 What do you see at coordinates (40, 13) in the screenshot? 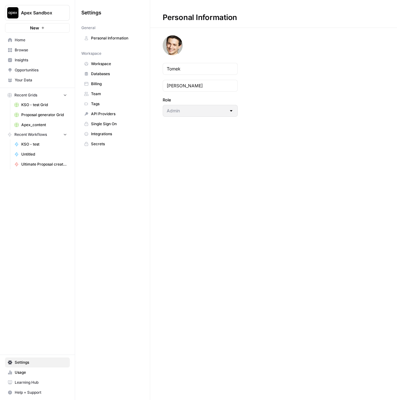
I see `span: Apex Sandbox` at bounding box center [40, 13].